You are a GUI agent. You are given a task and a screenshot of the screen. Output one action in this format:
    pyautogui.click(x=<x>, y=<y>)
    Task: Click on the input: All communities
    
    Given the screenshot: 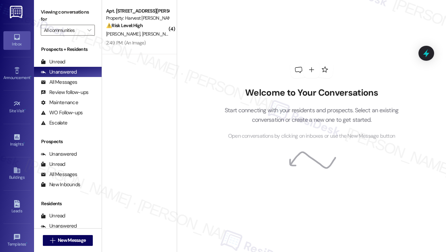 What is the action you would take?
    pyautogui.click(x=64, y=30)
    